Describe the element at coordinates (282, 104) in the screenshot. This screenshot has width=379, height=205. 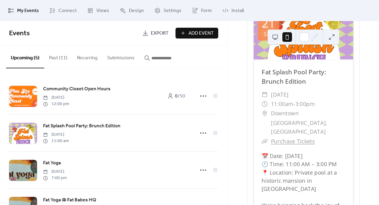
I see `span: 11:00am` at that location.